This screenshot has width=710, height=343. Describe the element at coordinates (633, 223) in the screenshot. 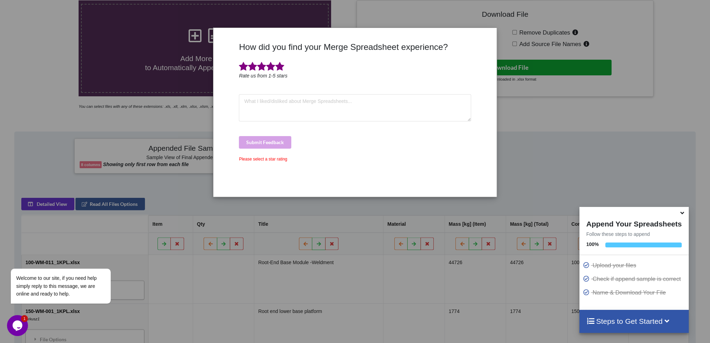

I see `h4: Append Your Spreadsheets` at that location.